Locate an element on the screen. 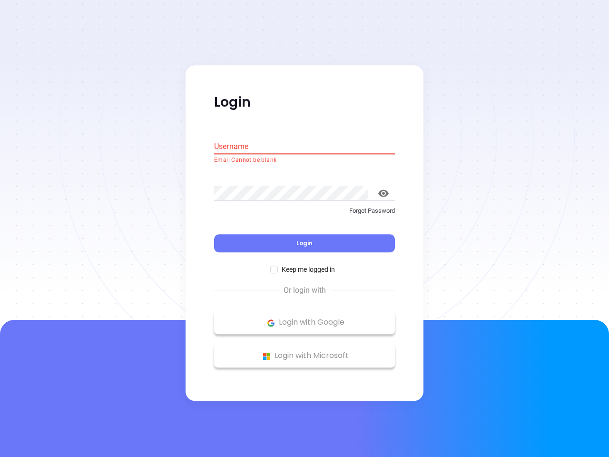  p: Login with Microsoft is located at coordinates (305, 356).